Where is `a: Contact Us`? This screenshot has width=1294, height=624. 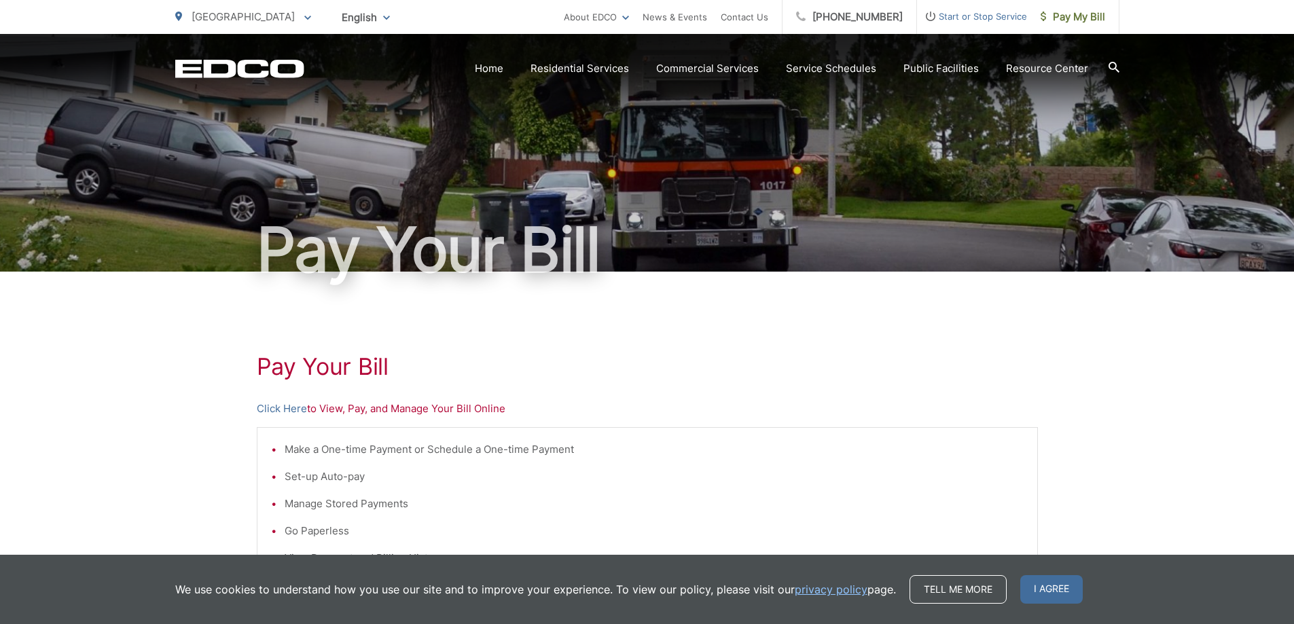 a: Contact Us is located at coordinates (744, 17).